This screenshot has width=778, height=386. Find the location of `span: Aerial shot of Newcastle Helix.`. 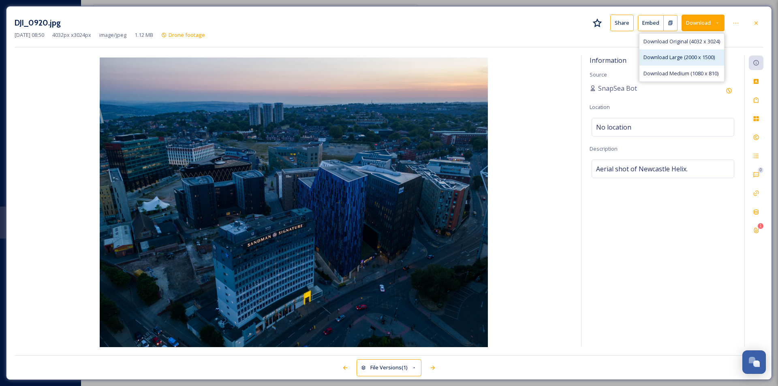

span: Aerial shot of Newcastle Helix. is located at coordinates (642, 169).